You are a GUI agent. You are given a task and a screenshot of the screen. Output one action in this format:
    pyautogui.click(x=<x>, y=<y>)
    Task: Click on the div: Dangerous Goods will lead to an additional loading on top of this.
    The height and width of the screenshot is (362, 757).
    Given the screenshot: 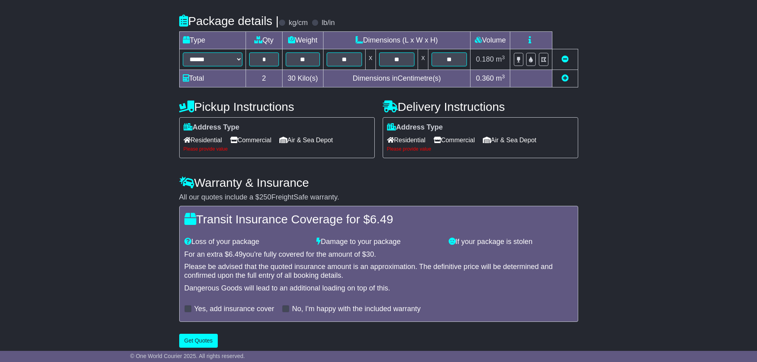 What is the action you would take?
    pyautogui.click(x=379, y=289)
    